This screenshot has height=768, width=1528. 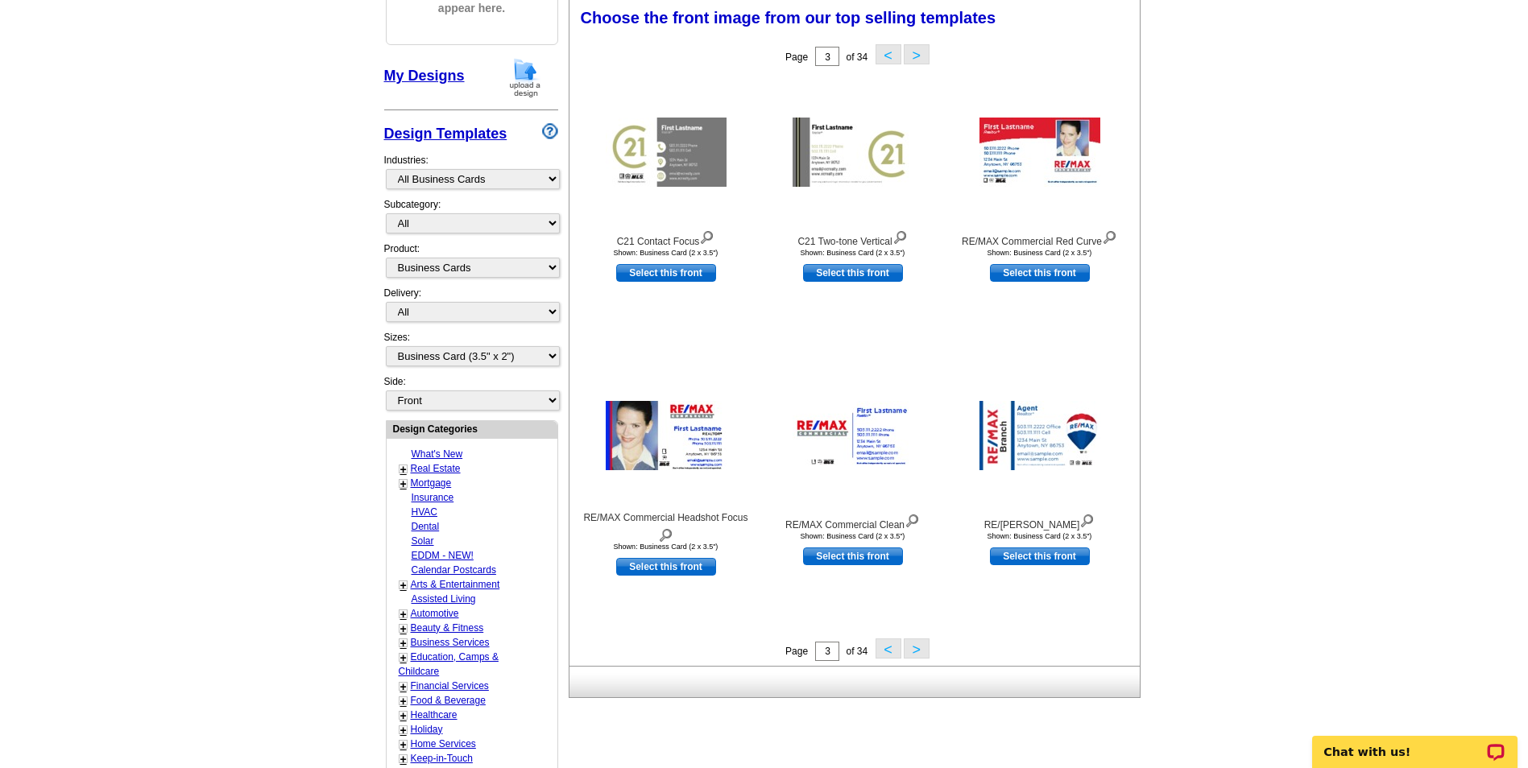 I want to click on div: RE/MAX Commercial Clean, so click(x=853, y=521).